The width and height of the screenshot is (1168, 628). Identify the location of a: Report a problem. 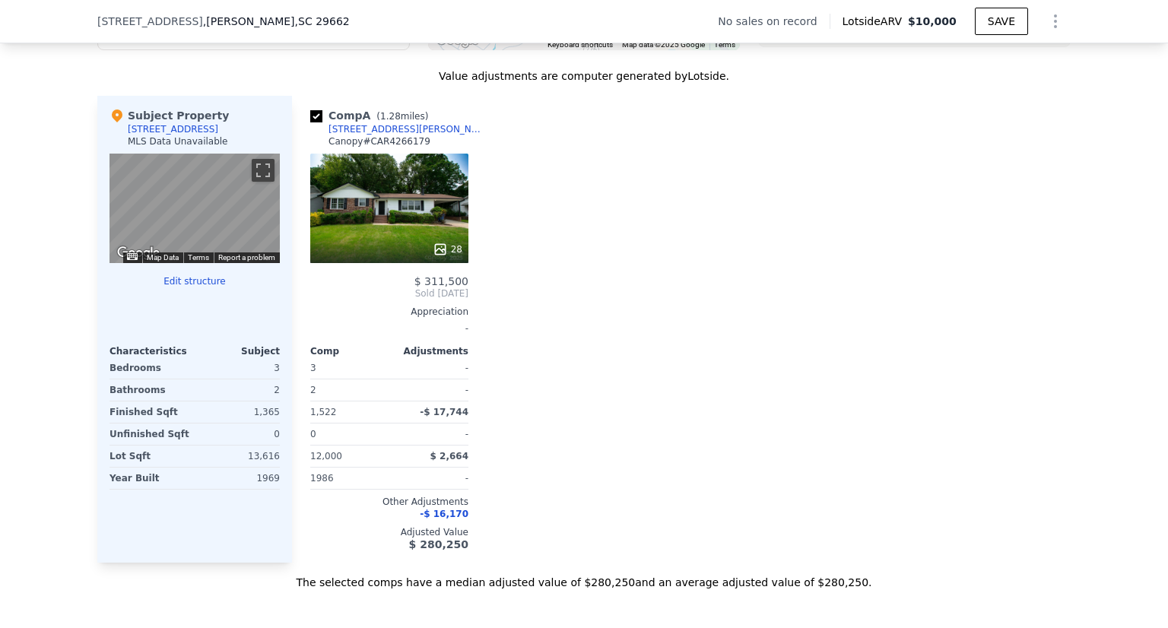
(246, 257).